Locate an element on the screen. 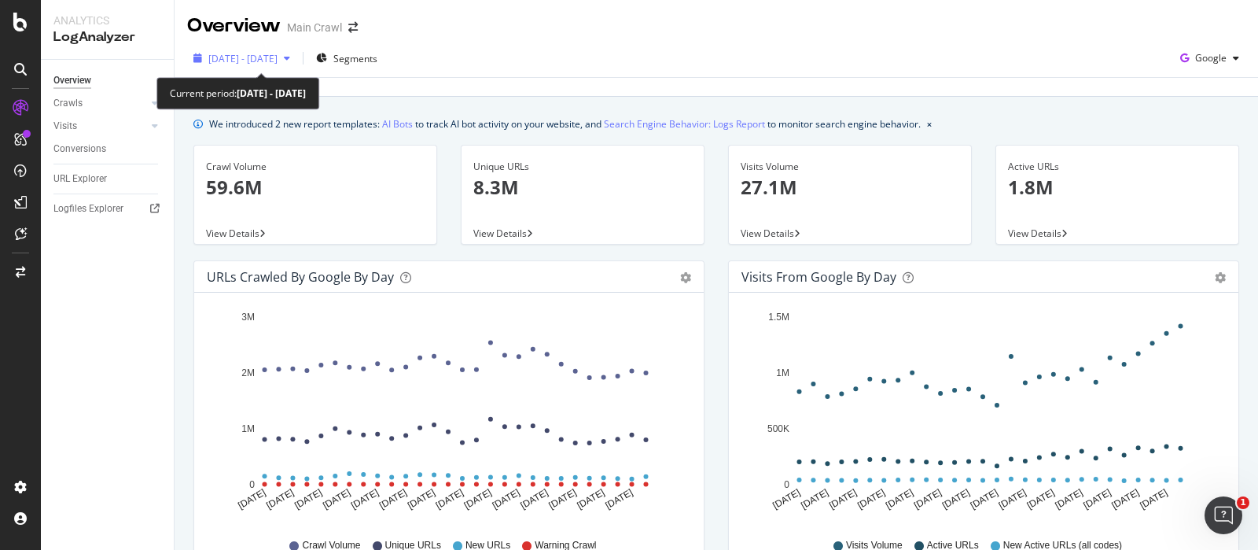  a: URL Explorer is located at coordinates (108, 178).